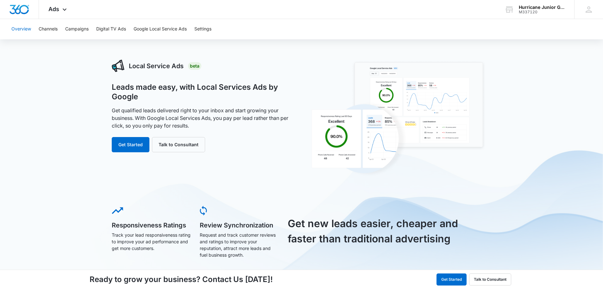 This screenshot has width=603, height=289. I want to click on h5: Review Synchronization, so click(239, 225).